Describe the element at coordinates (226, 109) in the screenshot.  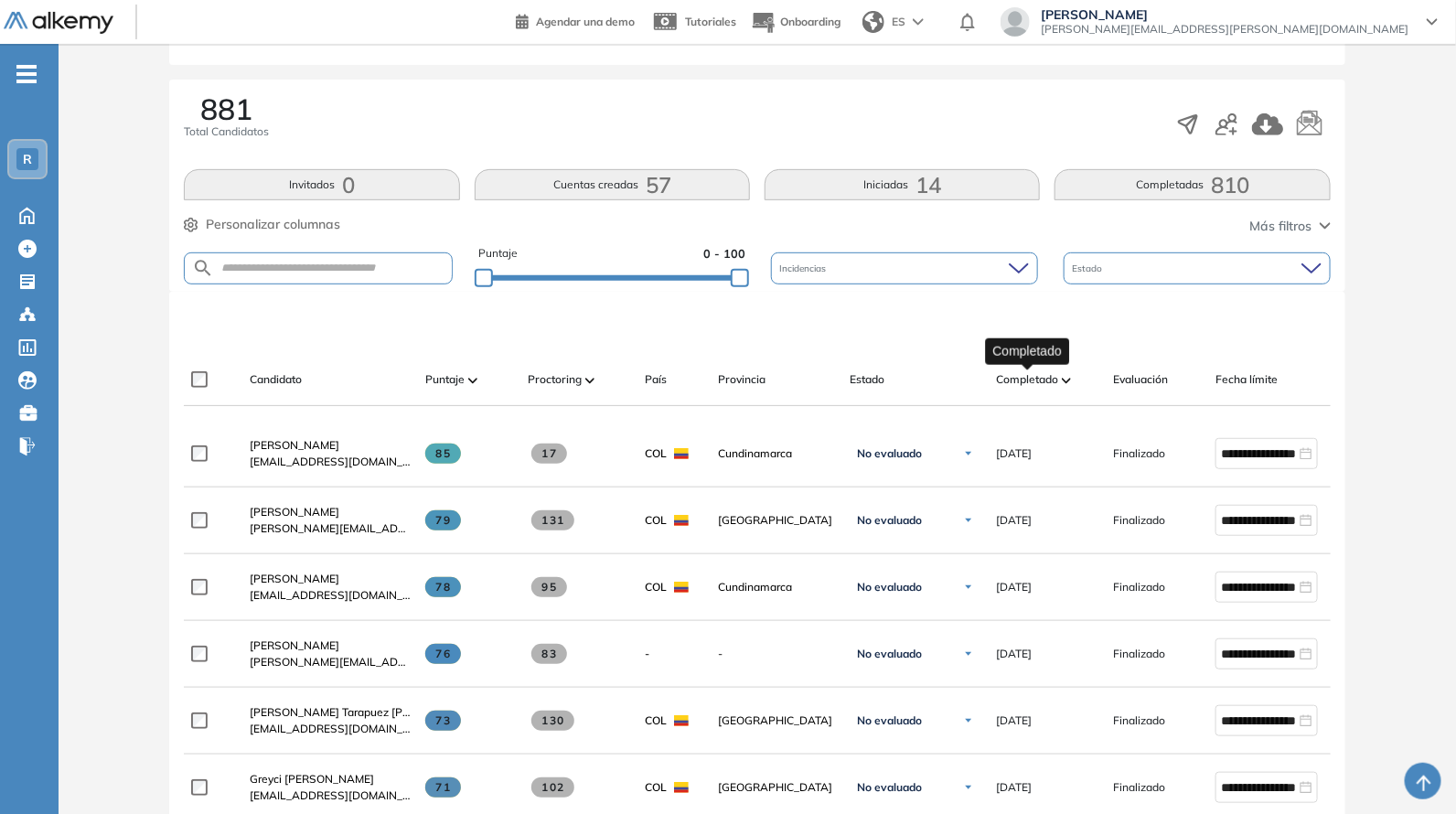
I see `span: 881` at that location.